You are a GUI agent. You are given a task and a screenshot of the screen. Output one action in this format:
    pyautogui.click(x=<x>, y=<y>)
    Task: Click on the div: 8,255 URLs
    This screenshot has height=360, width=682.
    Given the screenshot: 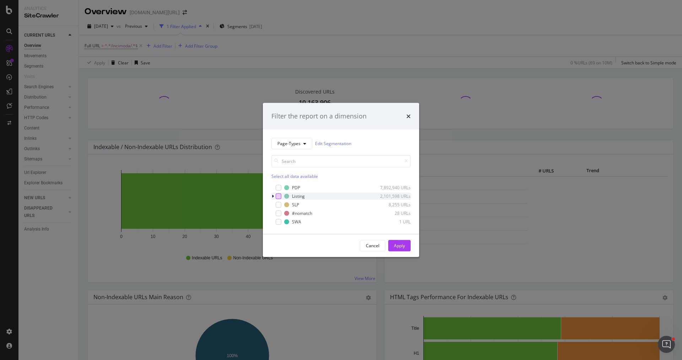 What is the action you would take?
    pyautogui.click(x=393, y=204)
    